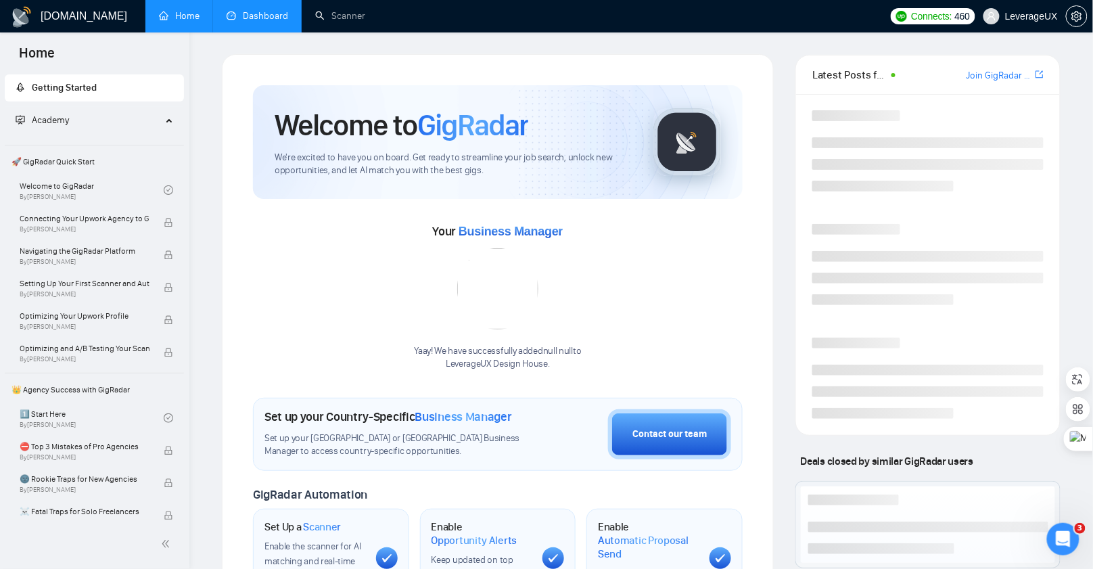 The height and width of the screenshot is (569, 1093). What do you see at coordinates (85, 447) in the screenshot?
I see `span: ⛔ Top 3 Mistakes of Pro Agencies` at bounding box center [85, 447].